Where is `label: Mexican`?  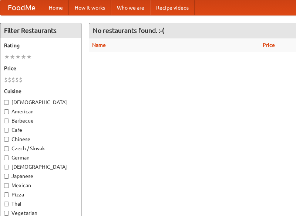 label: Mexican is located at coordinates (41, 186).